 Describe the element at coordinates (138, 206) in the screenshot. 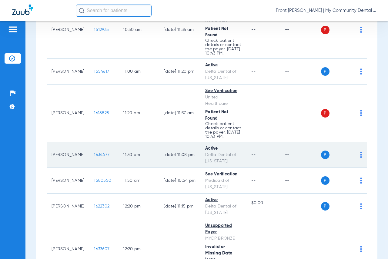

I see `td: 12:20 PM` at that location.